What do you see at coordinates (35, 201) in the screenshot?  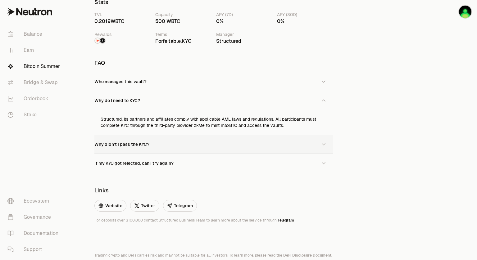 I see `a: Ecosystem` at bounding box center [35, 201].